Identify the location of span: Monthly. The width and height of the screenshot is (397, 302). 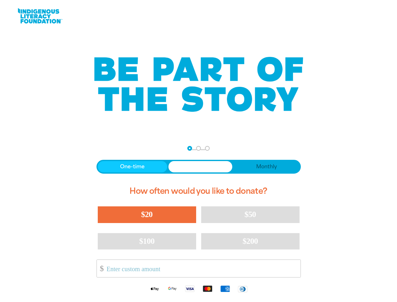
(266, 166).